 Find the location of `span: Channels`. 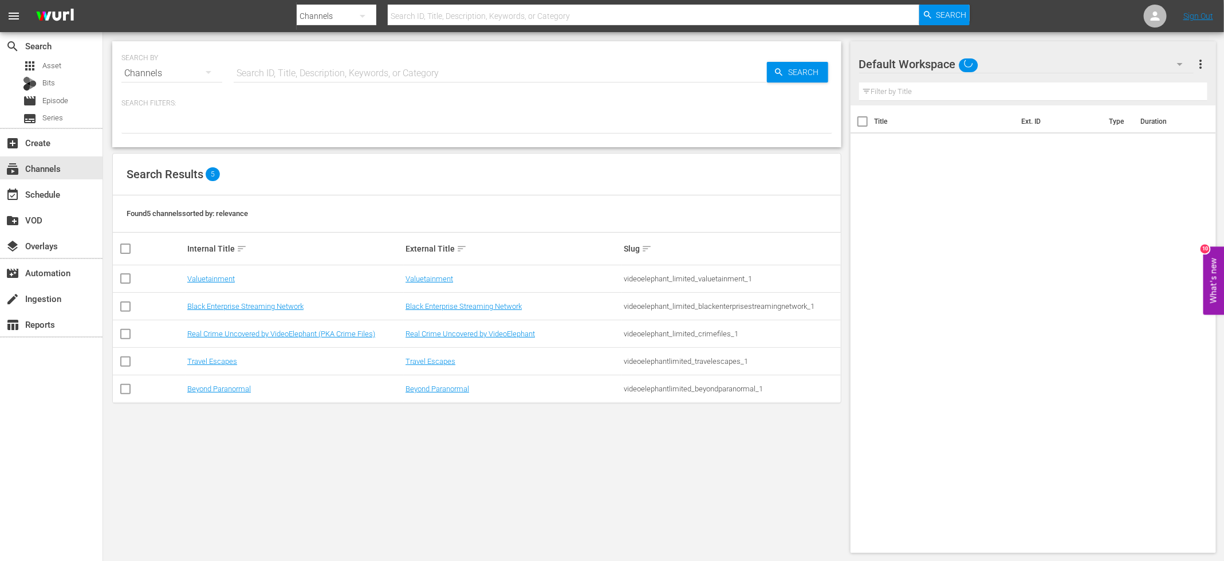

span: Channels is located at coordinates (13, 169).